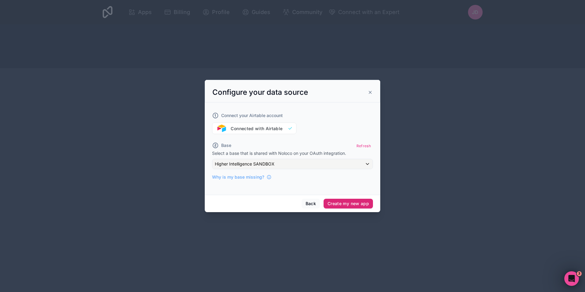 This screenshot has width=585, height=292. What do you see at coordinates (238, 177) in the screenshot?
I see `span: Why is my base missing?` at bounding box center [238, 177].